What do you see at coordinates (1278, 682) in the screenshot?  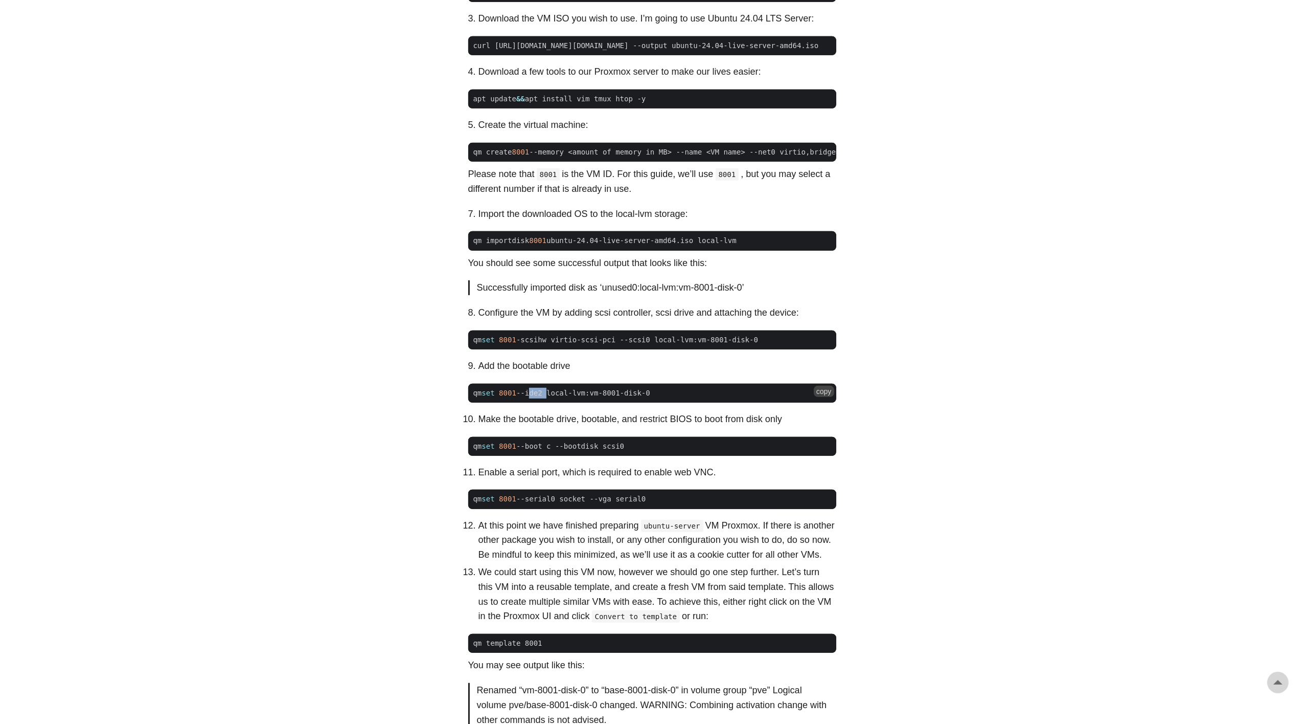 I see `a: go to top` at bounding box center [1278, 682].